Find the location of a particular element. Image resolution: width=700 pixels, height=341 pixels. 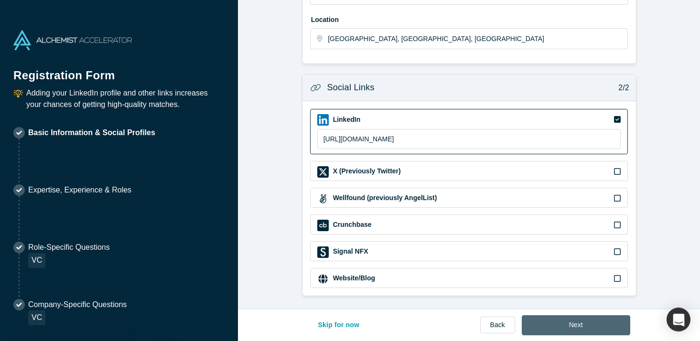

div: Website/Blog iconWebsite/Blog is located at coordinates (470, 278).